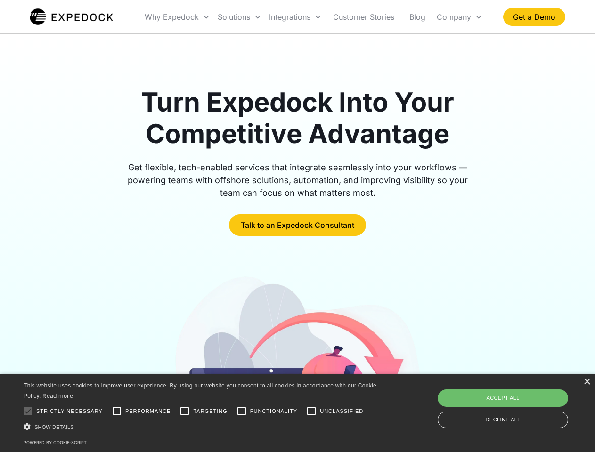 This screenshot has height=452, width=595. Describe the element at coordinates (363, 17) in the screenshot. I see `a: Customer Stories` at that location.